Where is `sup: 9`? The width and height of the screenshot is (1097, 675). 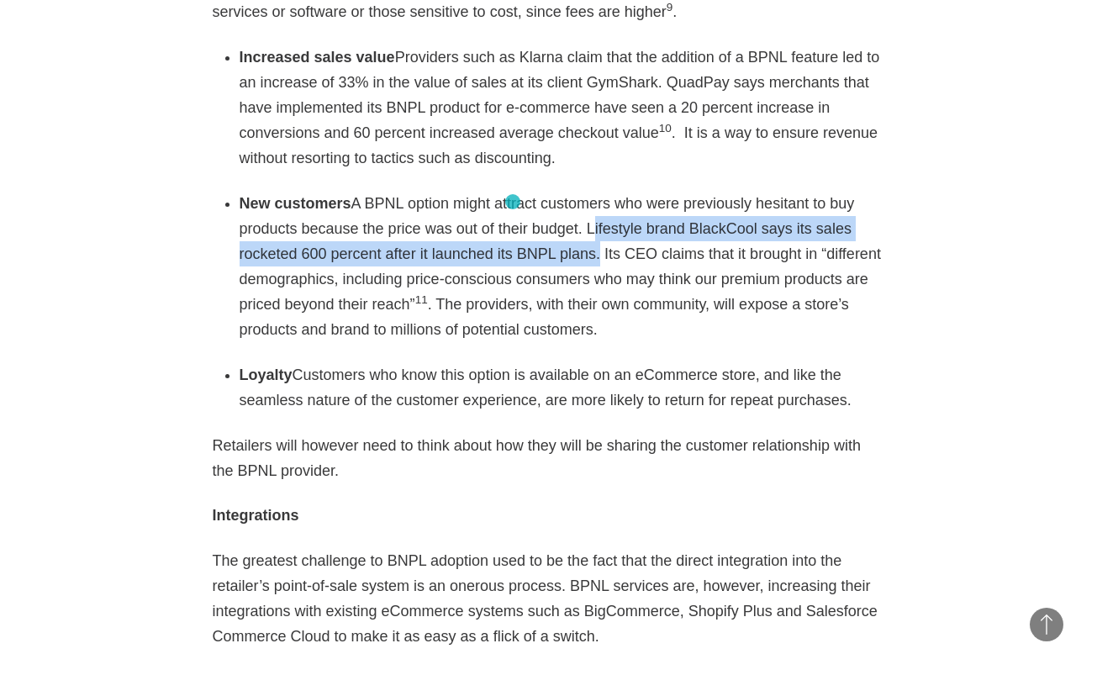 sup: 9 is located at coordinates (670, 7).